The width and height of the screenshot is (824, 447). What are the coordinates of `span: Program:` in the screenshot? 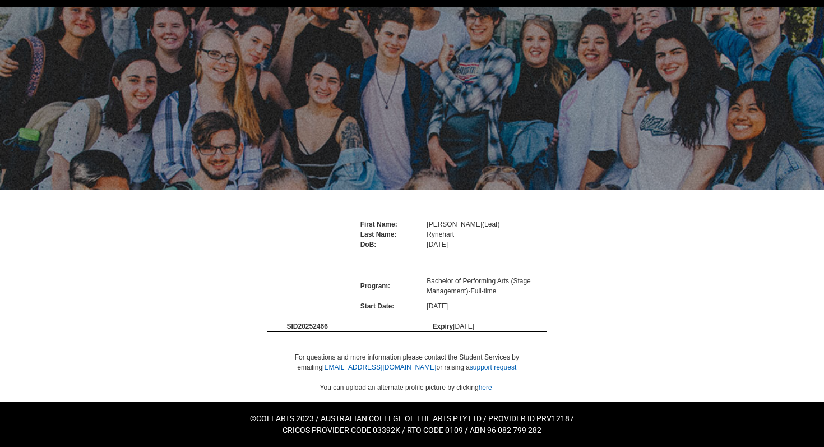 It's located at (375, 286).